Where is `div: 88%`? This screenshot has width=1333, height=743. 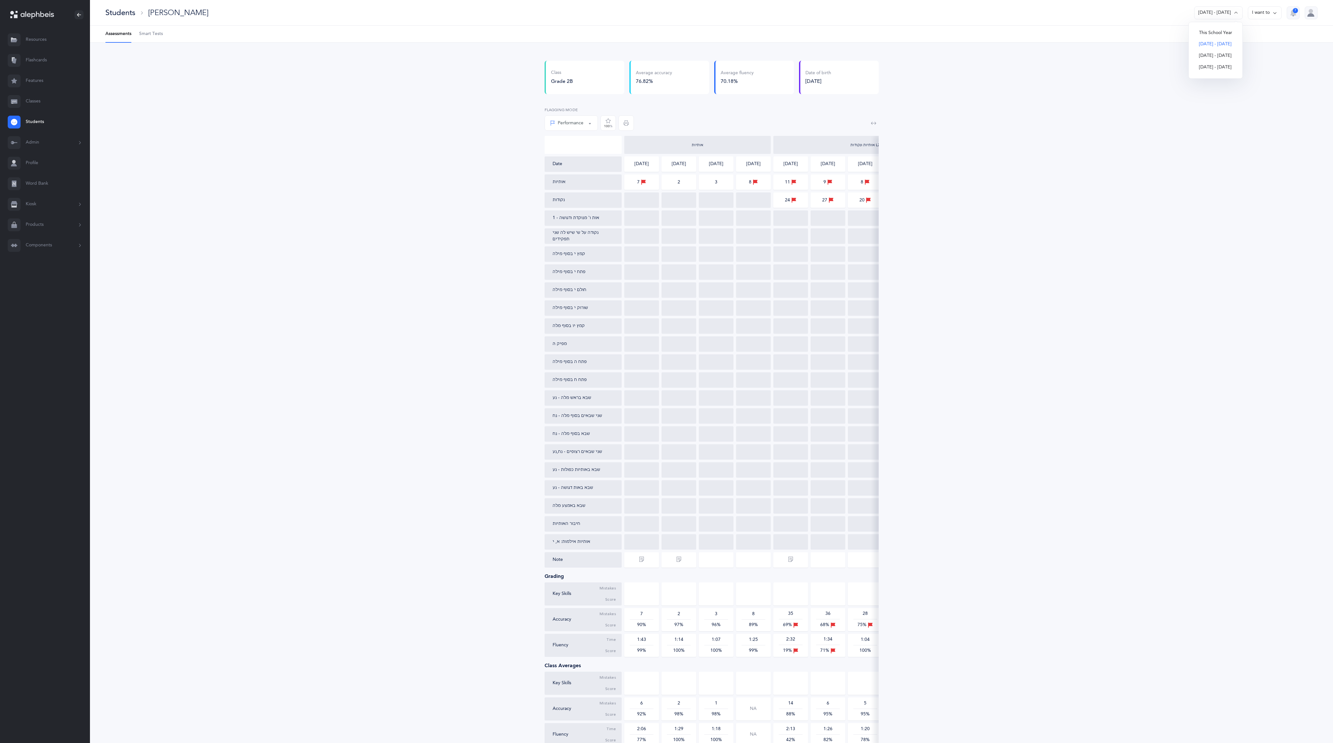 div: 88% is located at coordinates (790, 714).